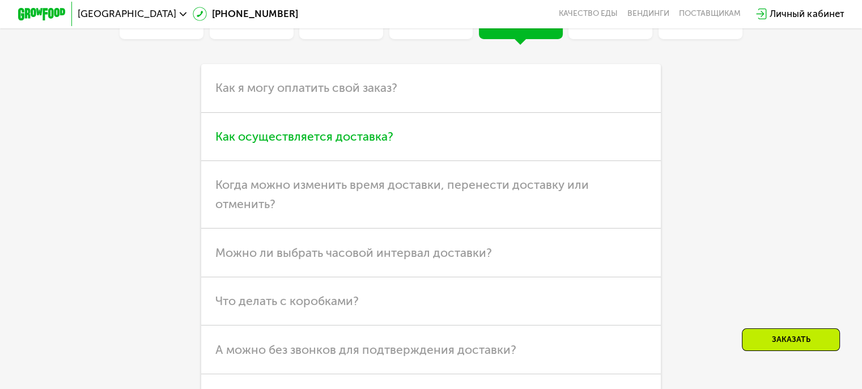 The height and width of the screenshot is (389, 862). What do you see at coordinates (304, 136) in the screenshot?
I see `span: Как осуществляется доставка?` at bounding box center [304, 136].